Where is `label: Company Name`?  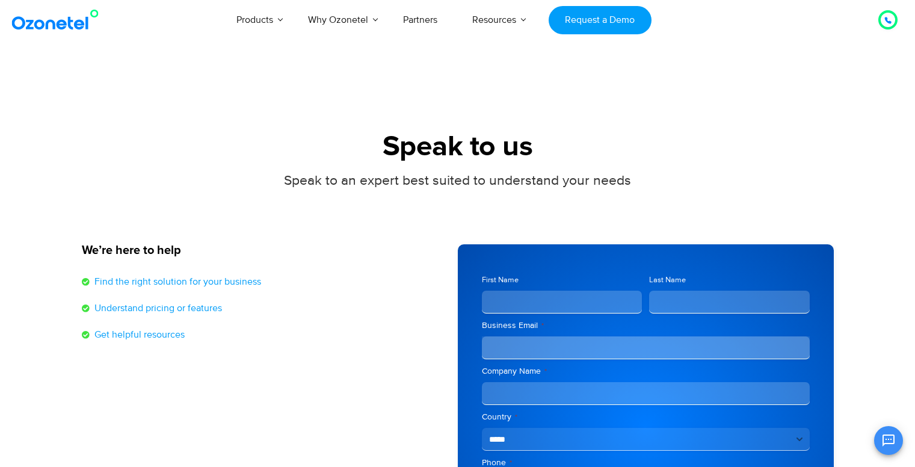
label: Company Name is located at coordinates (645, 371).